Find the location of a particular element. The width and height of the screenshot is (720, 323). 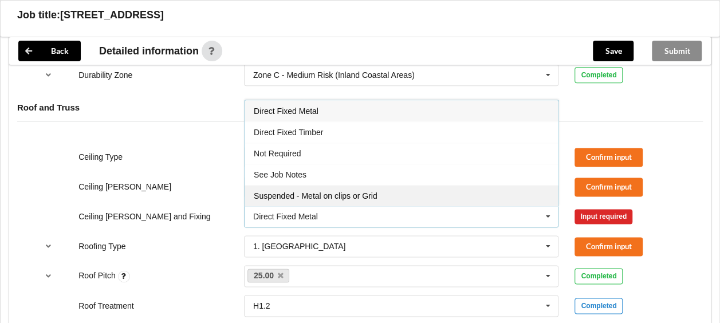

span: Direct Fixed Timber is located at coordinates (288, 132).